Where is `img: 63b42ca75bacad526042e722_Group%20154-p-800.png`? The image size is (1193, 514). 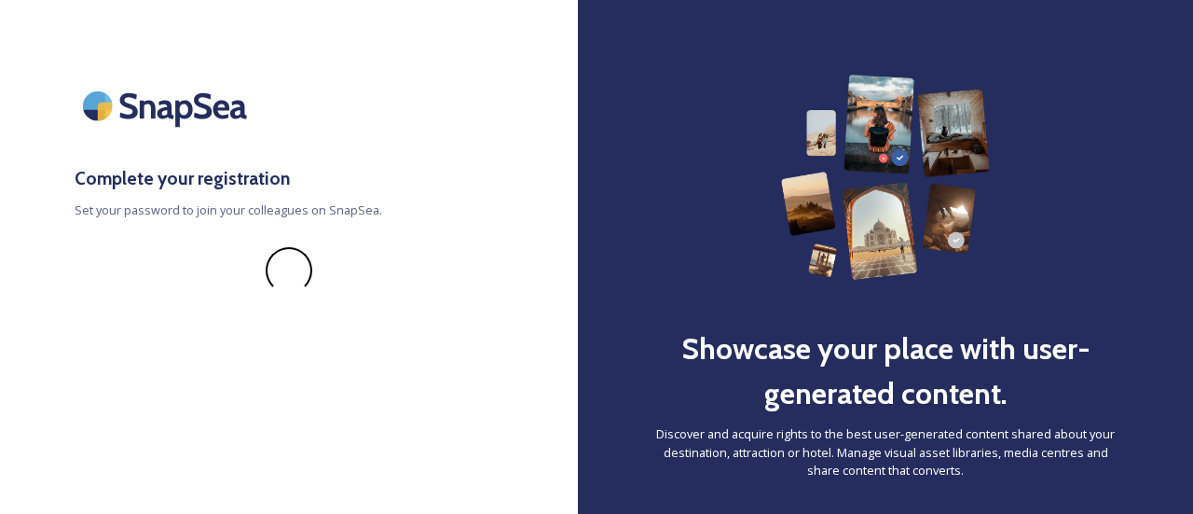
img: 63b42ca75bacad526042e722_Group%20154-p-800.png is located at coordinates (885, 177).